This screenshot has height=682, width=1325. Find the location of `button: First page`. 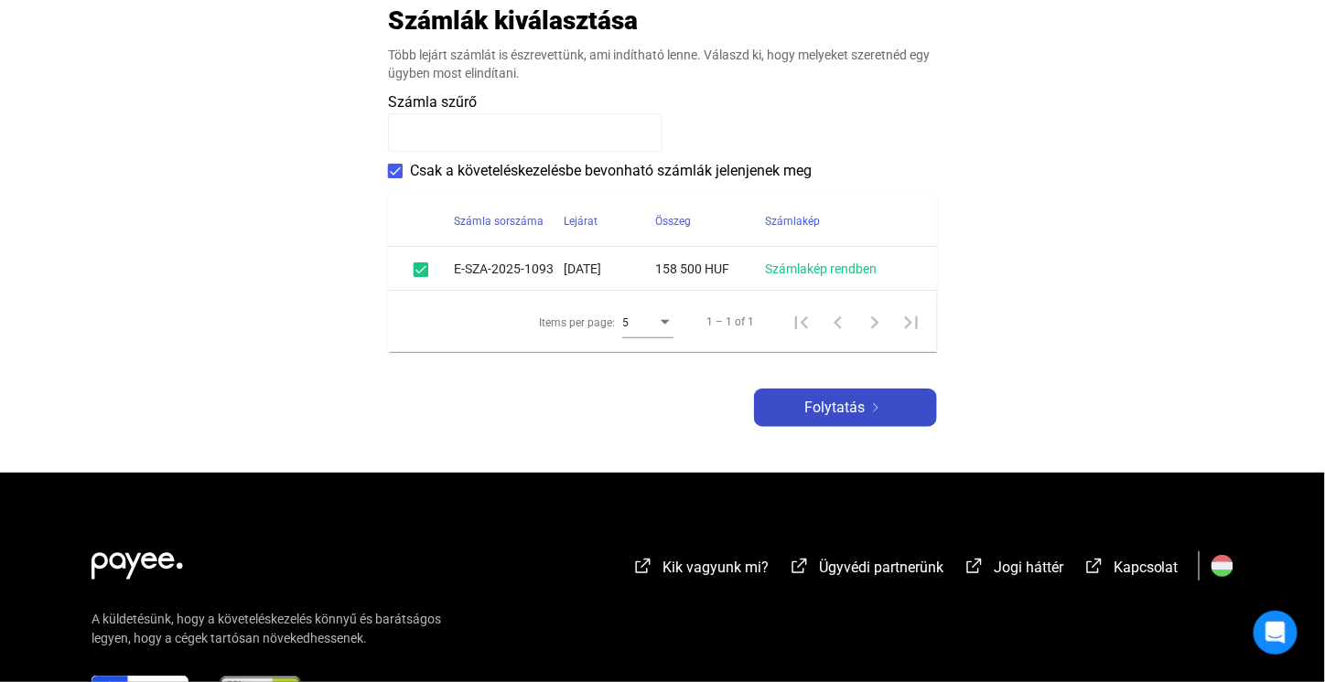

button: First page is located at coordinates (801, 322).